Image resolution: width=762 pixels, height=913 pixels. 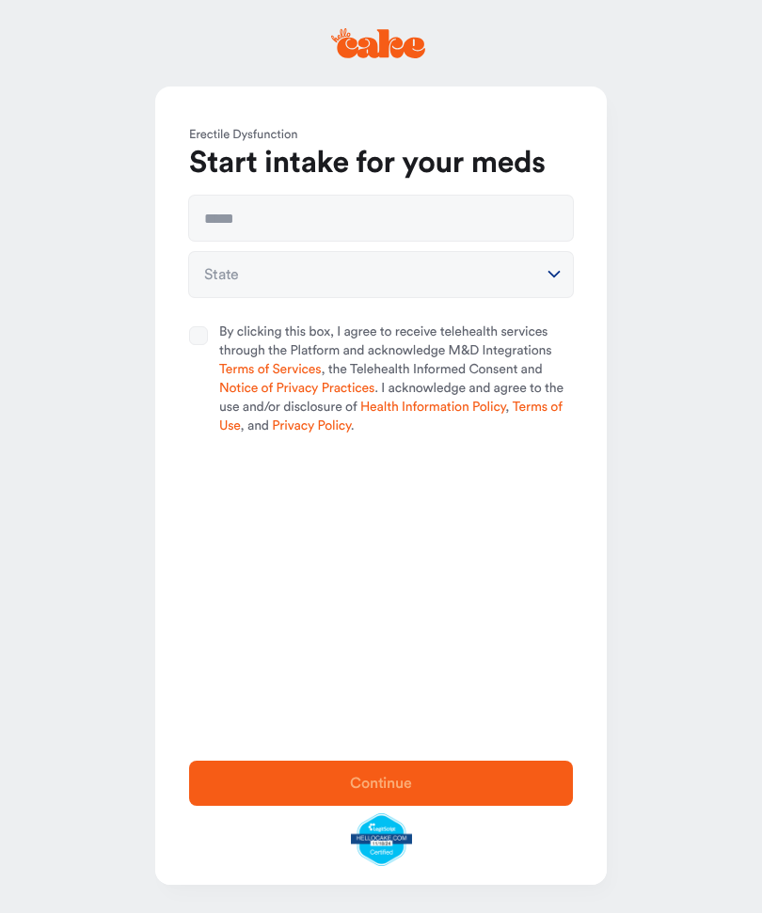 I want to click on div: Erectile Dysfunction, so click(x=381, y=135).